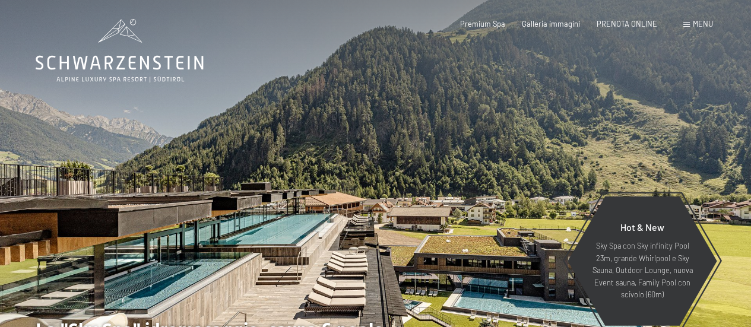  I want to click on p: Sky Spa con Sky infinity Pool 23m, grande Whirlpool e Sky Sauna, Outdoor Lounge, nuova Event saun..., so click(643, 270).